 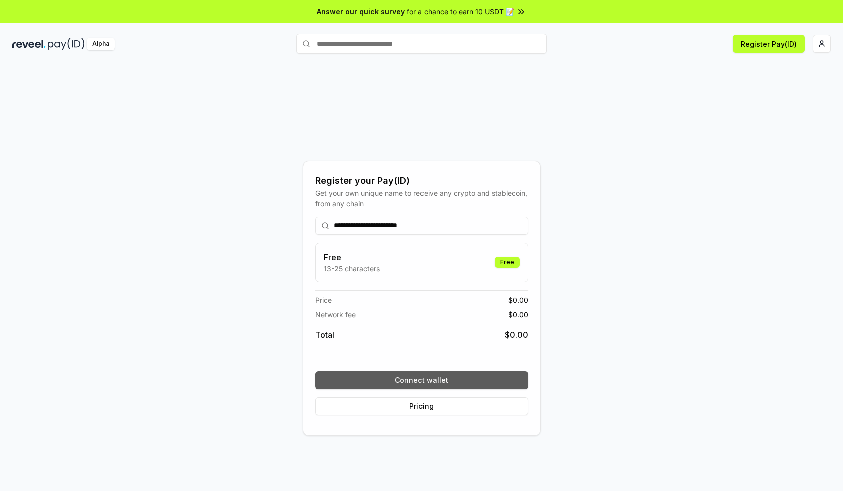 What do you see at coordinates (352, 257) in the screenshot?
I see `h3: Free` at bounding box center [352, 257].